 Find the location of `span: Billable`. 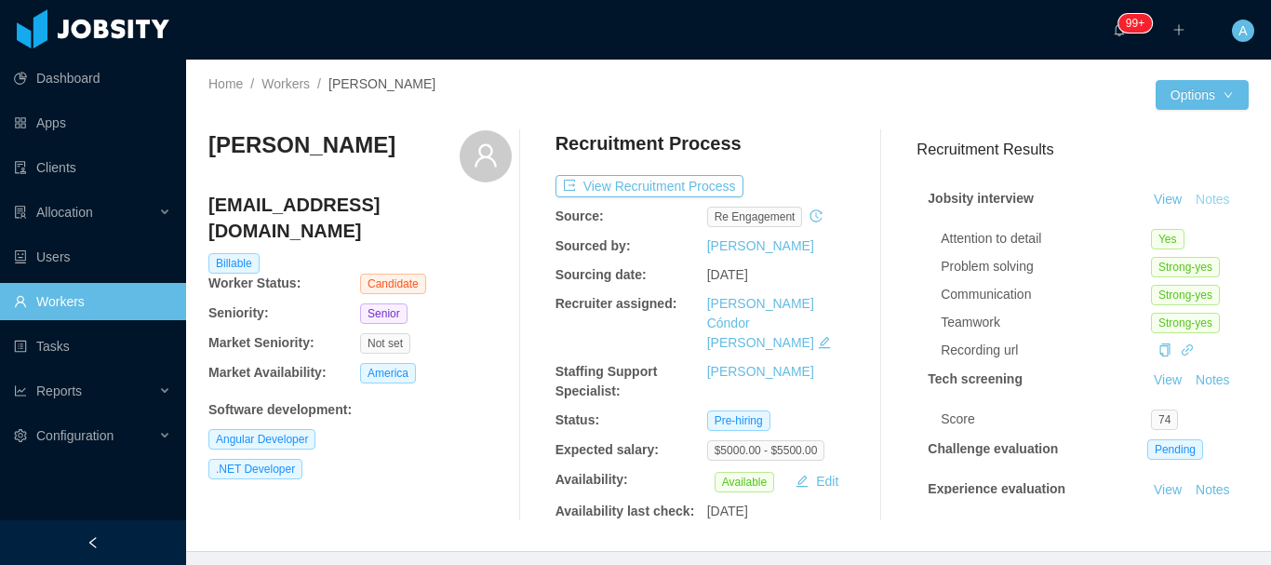

span: Billable is located at coordinates (234, 263).